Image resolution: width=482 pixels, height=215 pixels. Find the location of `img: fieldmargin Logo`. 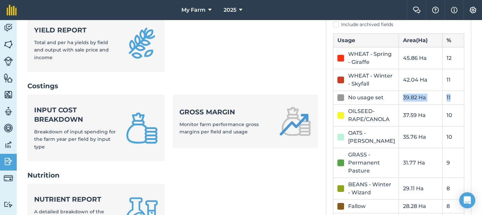

img: fieldmargin Logo is located at coordinates (12, 10).